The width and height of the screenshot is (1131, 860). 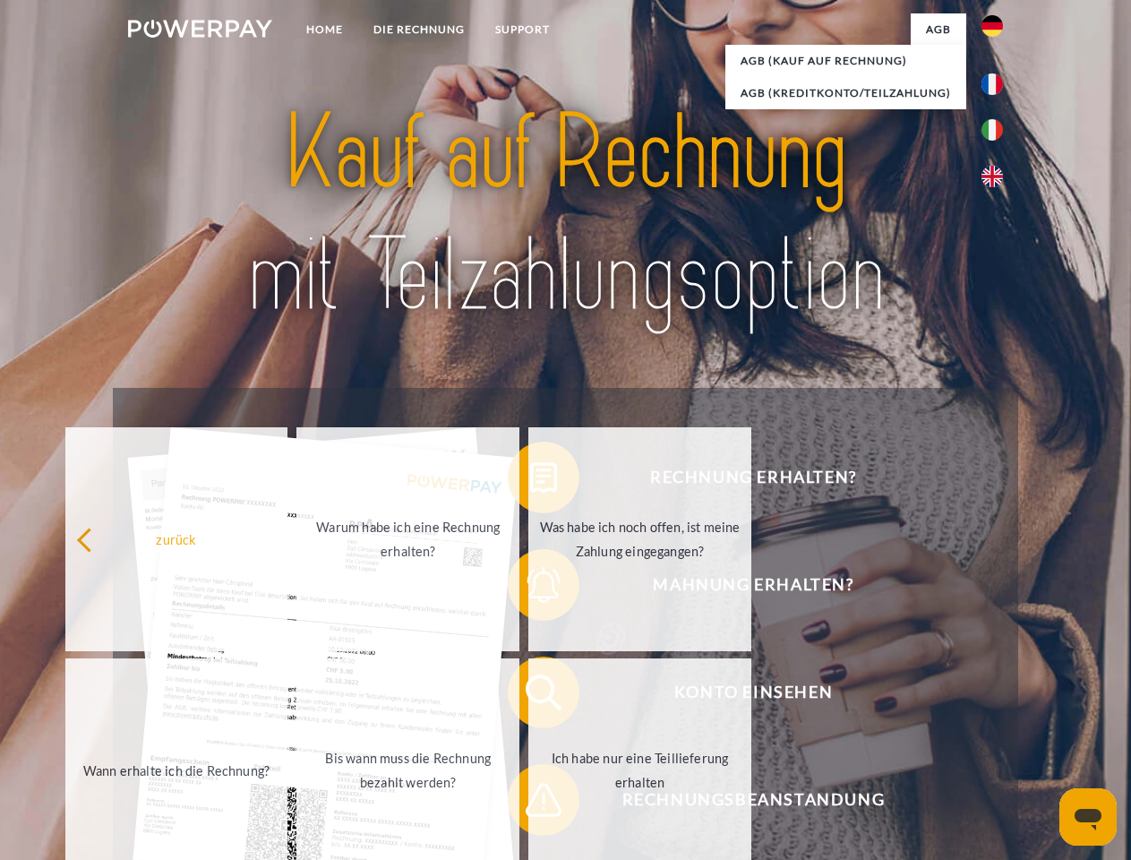 I want to click on img: de, so click(x=992, y=26).